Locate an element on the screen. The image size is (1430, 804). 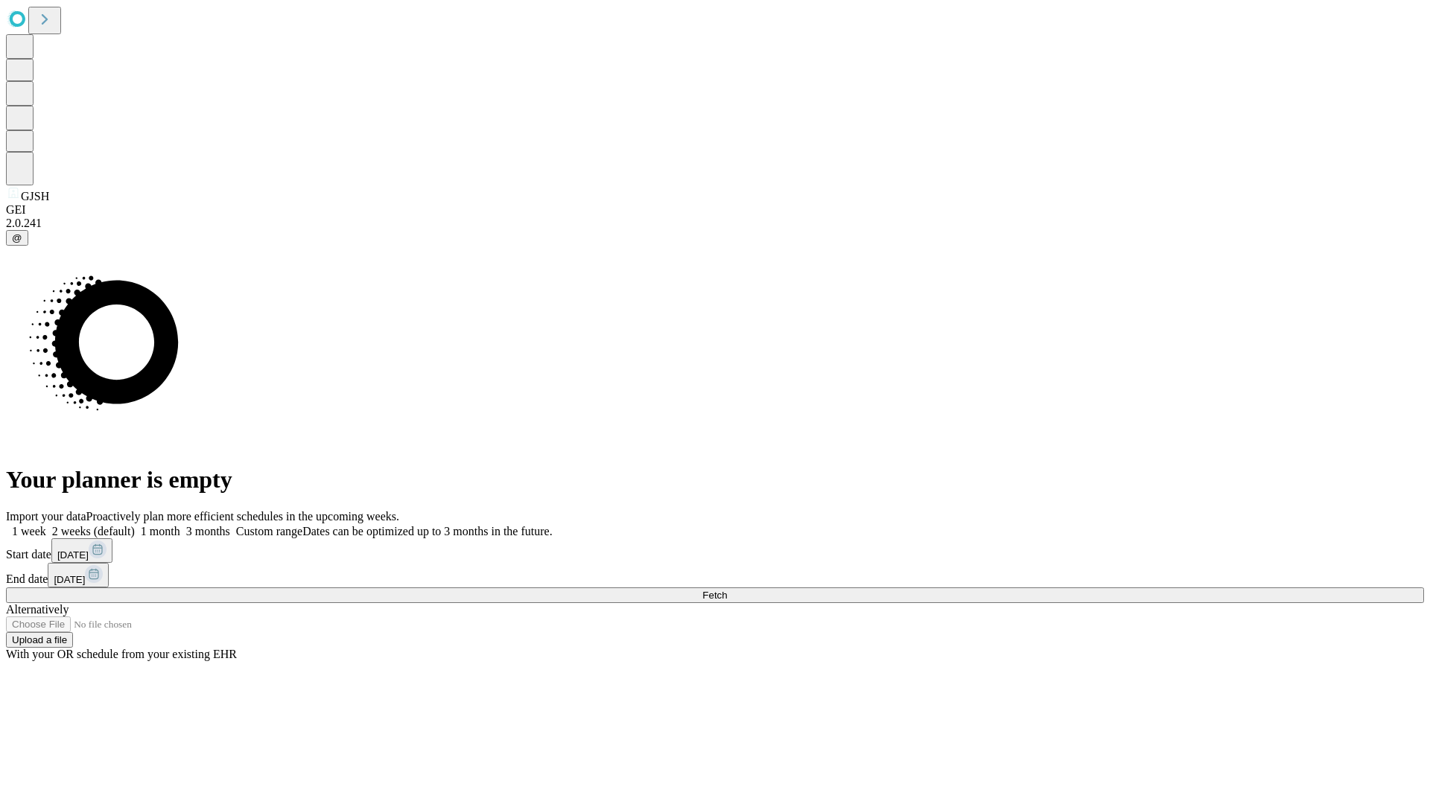
div: Start date is located at coordinates (715, 550).